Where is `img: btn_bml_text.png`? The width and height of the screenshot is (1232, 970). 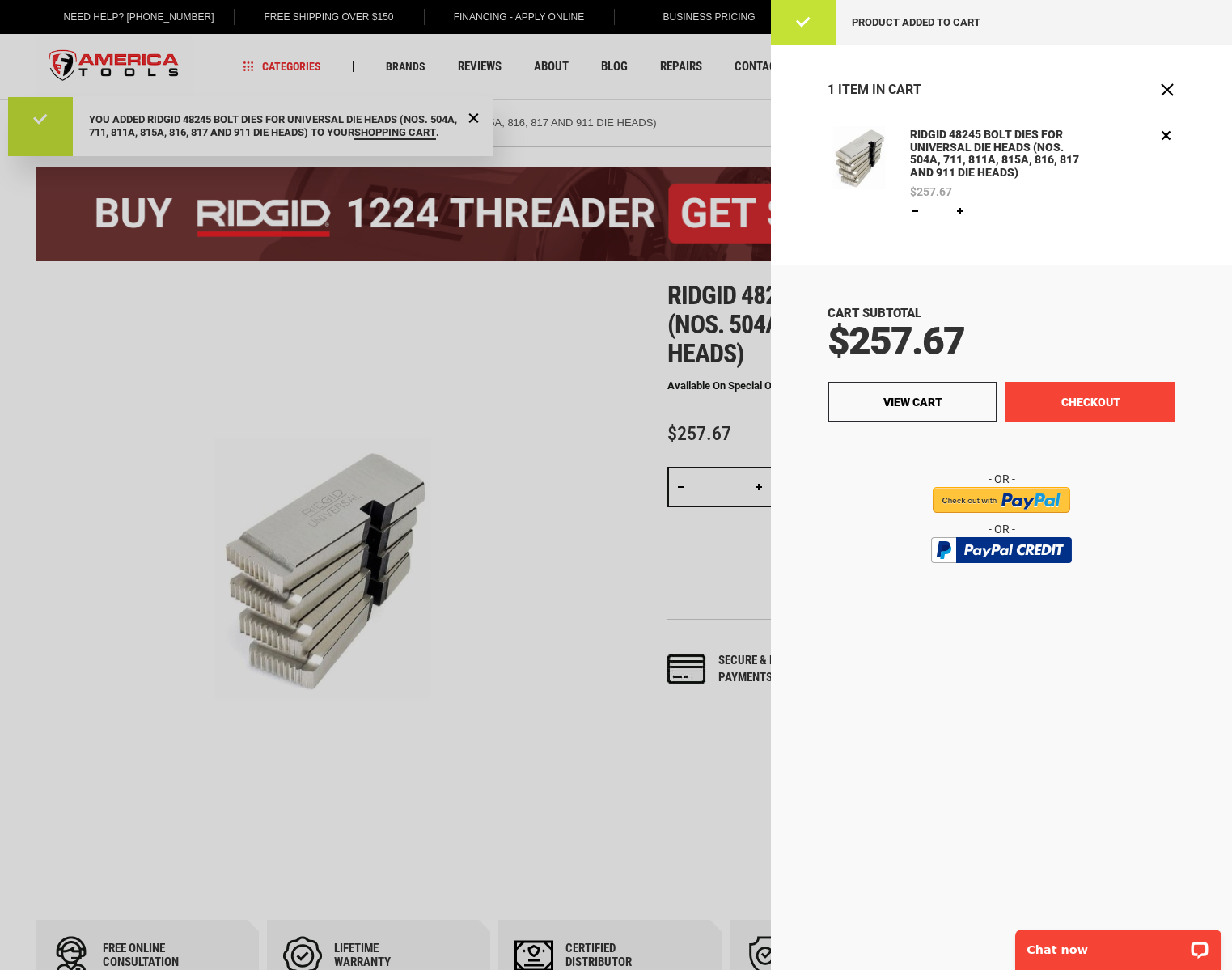 img: btn_bml_text.png is located at coordinates (1001, 576).